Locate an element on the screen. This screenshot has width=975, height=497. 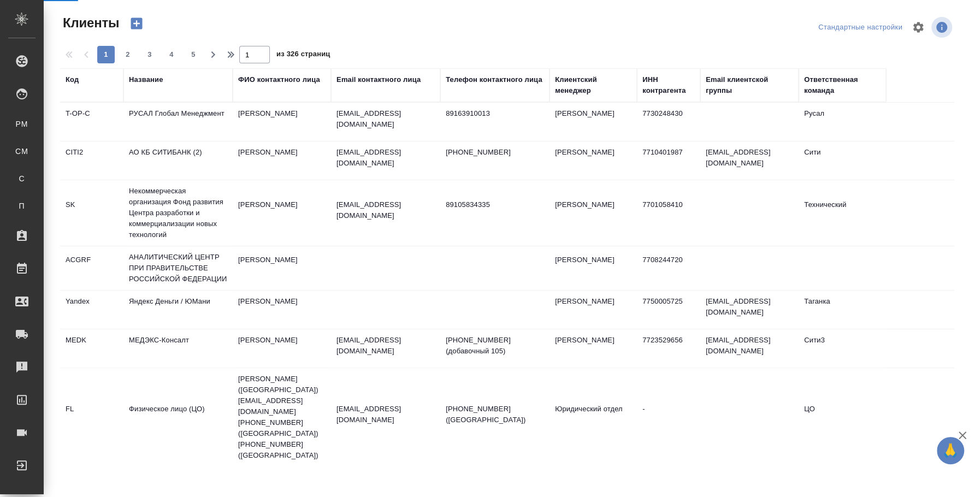
td: 7708244720 is located at coordinates (669, 268).